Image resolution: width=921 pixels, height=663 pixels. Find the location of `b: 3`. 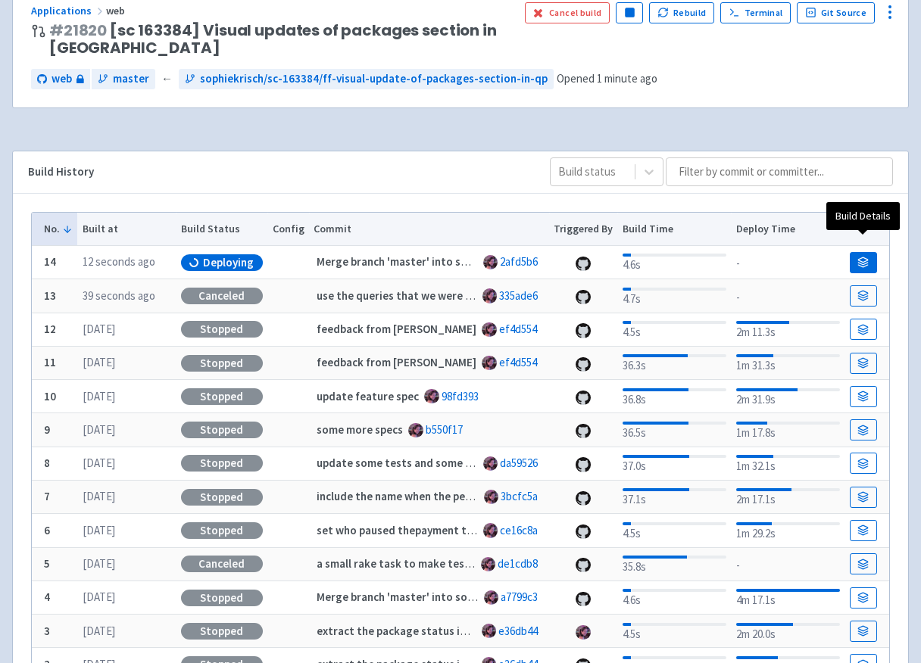

b: 3 is located at coordinates (47, 631).